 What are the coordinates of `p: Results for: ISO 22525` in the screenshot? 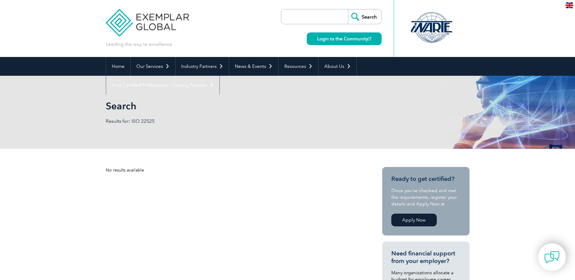 It's located at (197, 121).